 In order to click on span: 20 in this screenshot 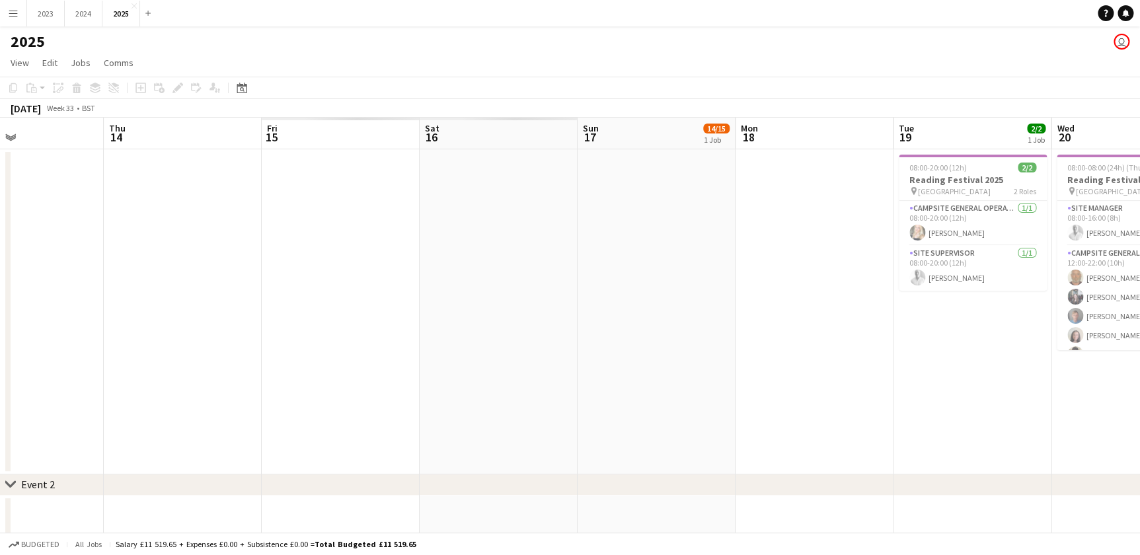, I will do `click(1064, 137)`.